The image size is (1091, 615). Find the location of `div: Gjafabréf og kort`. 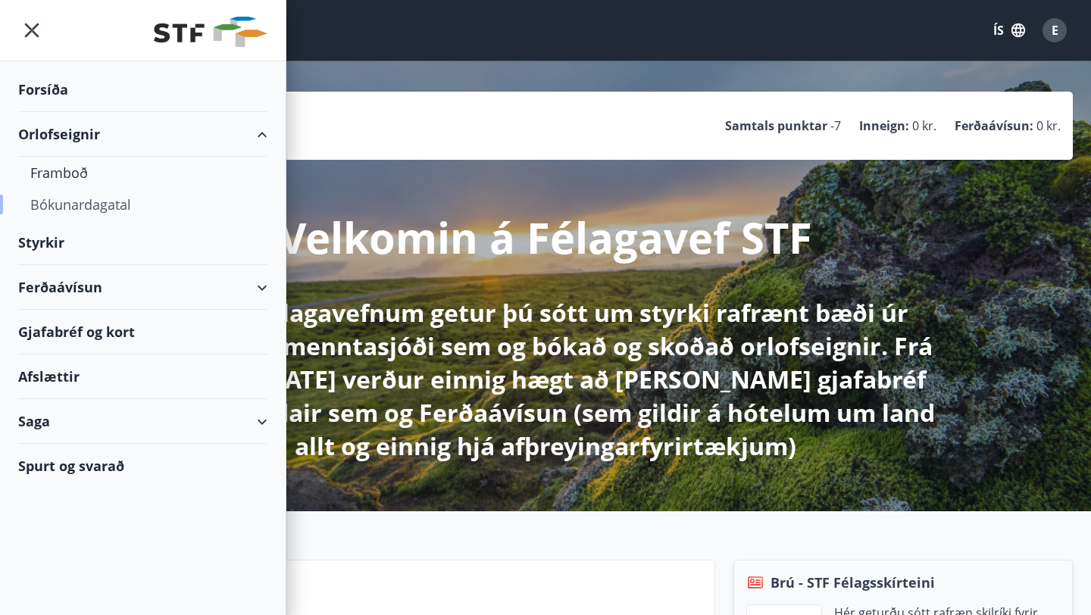

div: Gjafabréf og kort is located at coordinates (142, 332).